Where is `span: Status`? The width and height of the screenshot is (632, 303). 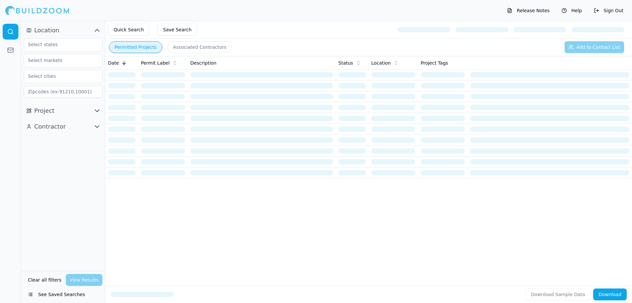
span: Status is located at coordinates (346, 63).